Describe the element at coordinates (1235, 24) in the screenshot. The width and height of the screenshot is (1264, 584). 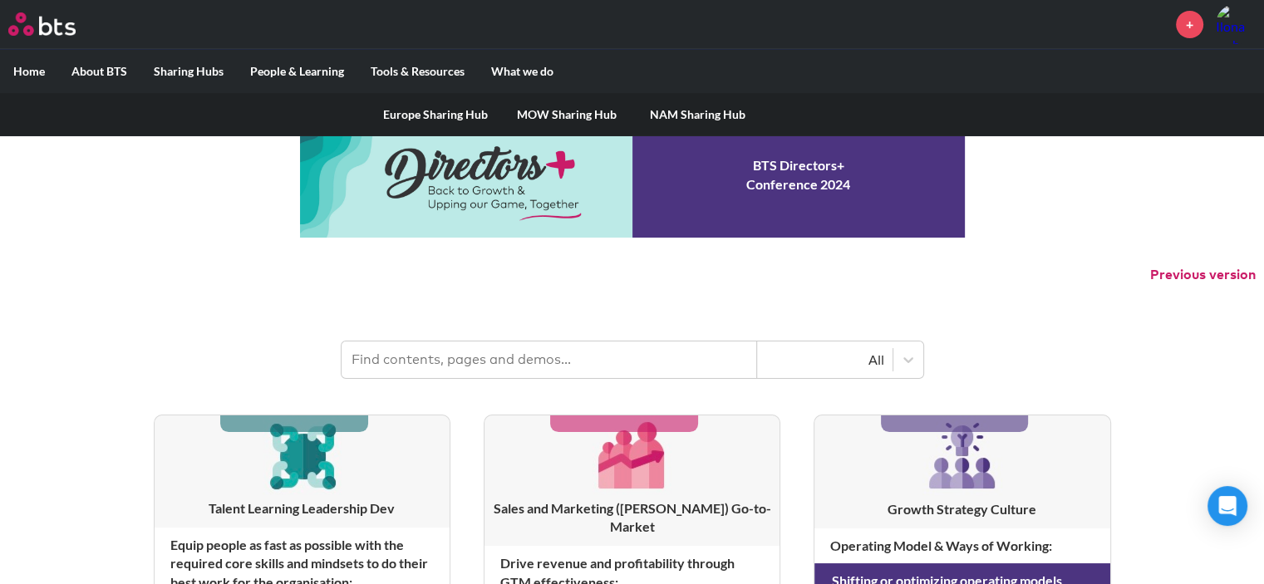
I see `a: Profile` at that location.